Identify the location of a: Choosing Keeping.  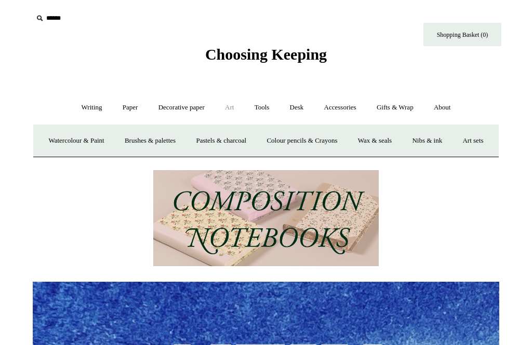
(266, 58).